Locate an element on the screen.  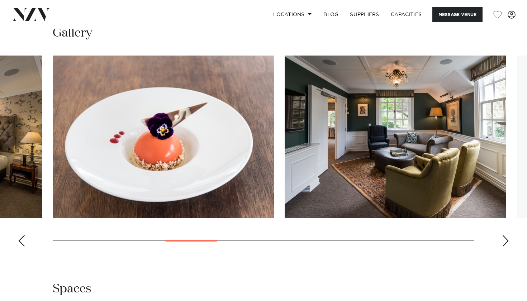
swiper-slide: 5 / 15 is located at coordinates (163, 137).